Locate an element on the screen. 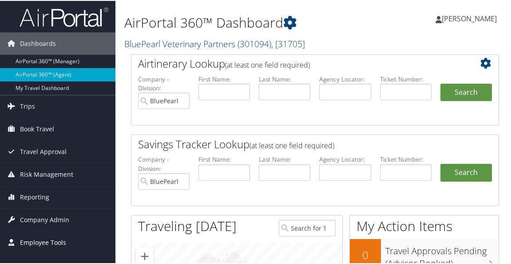 Image resolution: width=511 pixels, height=264 pixels. input: Search for Traveler is located at coordinates (307, 227).